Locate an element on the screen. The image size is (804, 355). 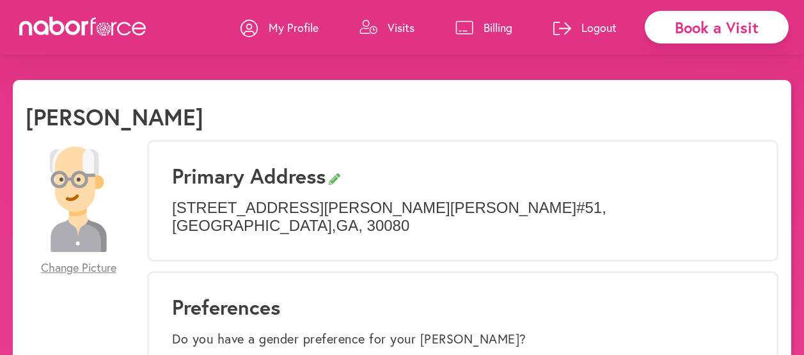
p: Billing is located at coordinates (498, 27).